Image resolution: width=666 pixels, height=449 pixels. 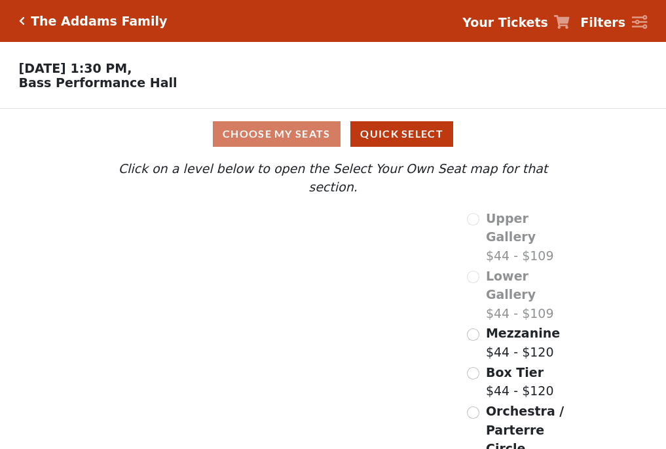 What do you see at coordinates (311, 382) in the screenshot?
I see `path: Orchestra / Parterre Circle - Seats Available: 47` at bounding box center [311, 382].